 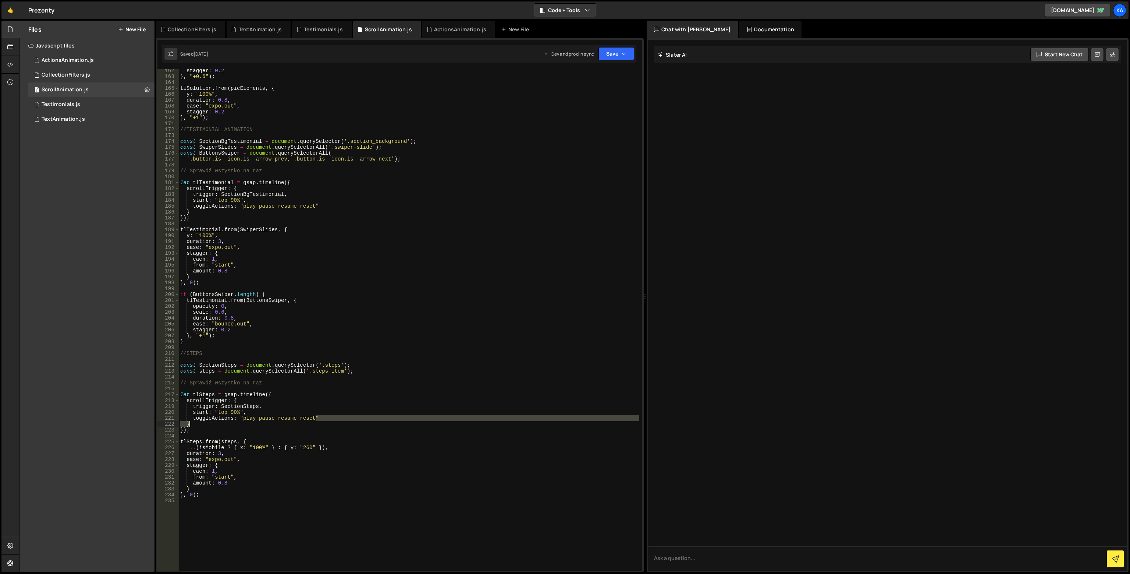 I want to click on div: 167, so click(x=168, y=100).